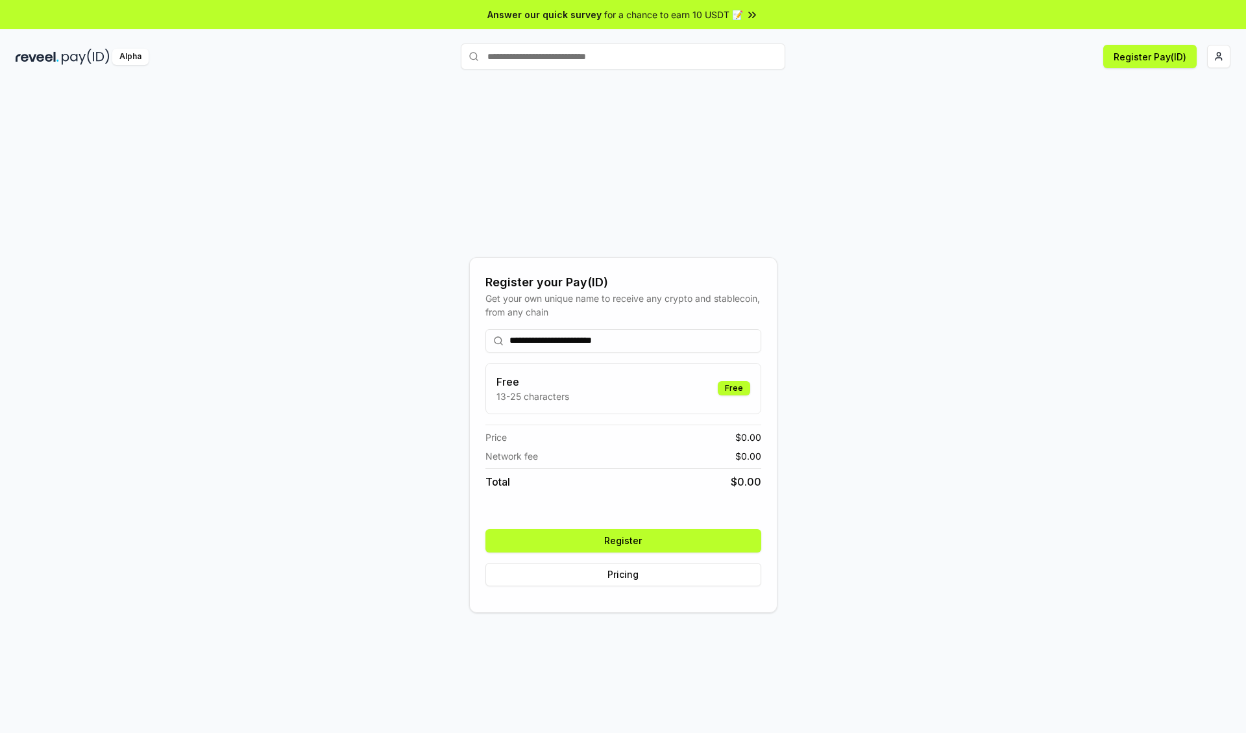 The height and width of the screenshot is (733, 1246). I want to click on p: 13-25 characters, so click(533, 396).